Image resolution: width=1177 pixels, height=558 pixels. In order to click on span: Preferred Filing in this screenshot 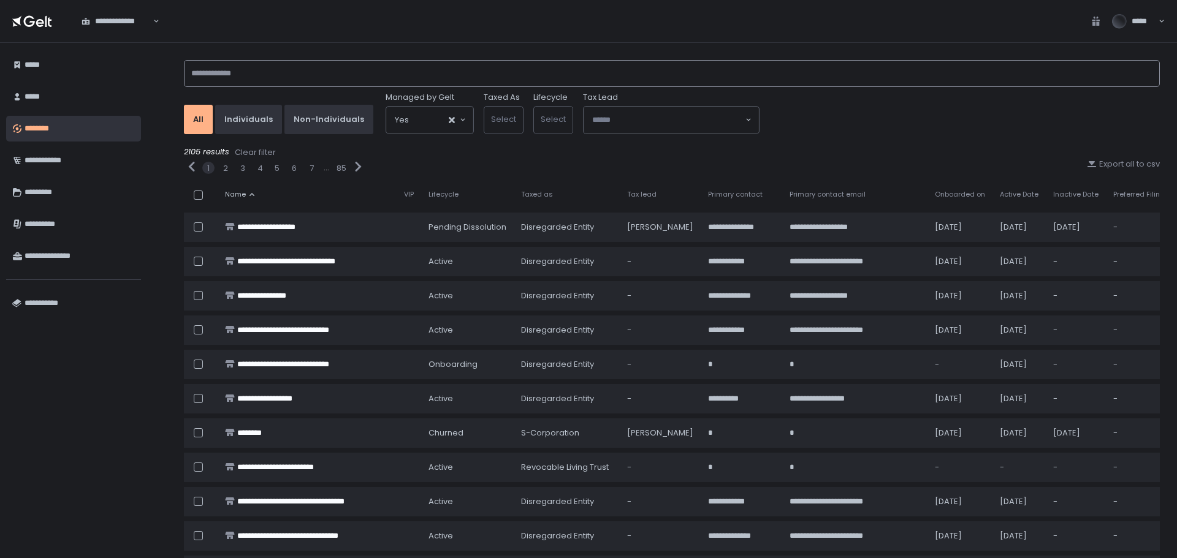, I will do `click(1139, 194)`.